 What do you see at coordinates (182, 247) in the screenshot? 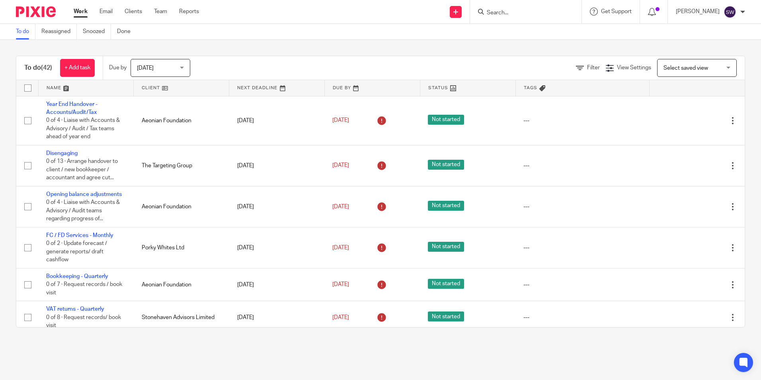
I see `td: Porky Whites Ltd` at bounding box center [182, 247].